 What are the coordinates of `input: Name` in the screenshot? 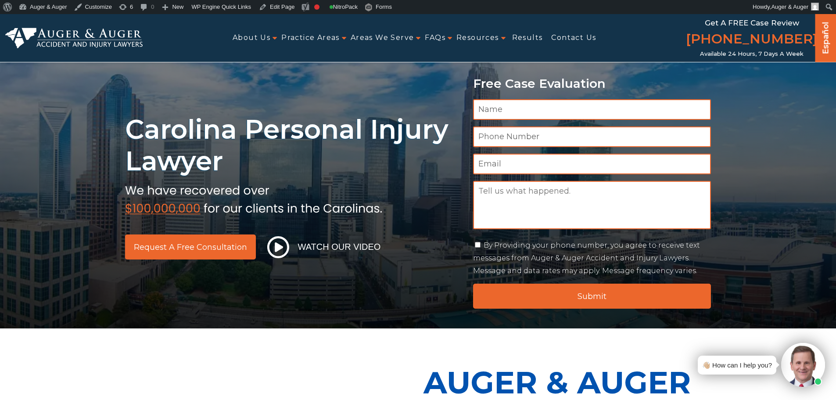 It's located at (592, 109).